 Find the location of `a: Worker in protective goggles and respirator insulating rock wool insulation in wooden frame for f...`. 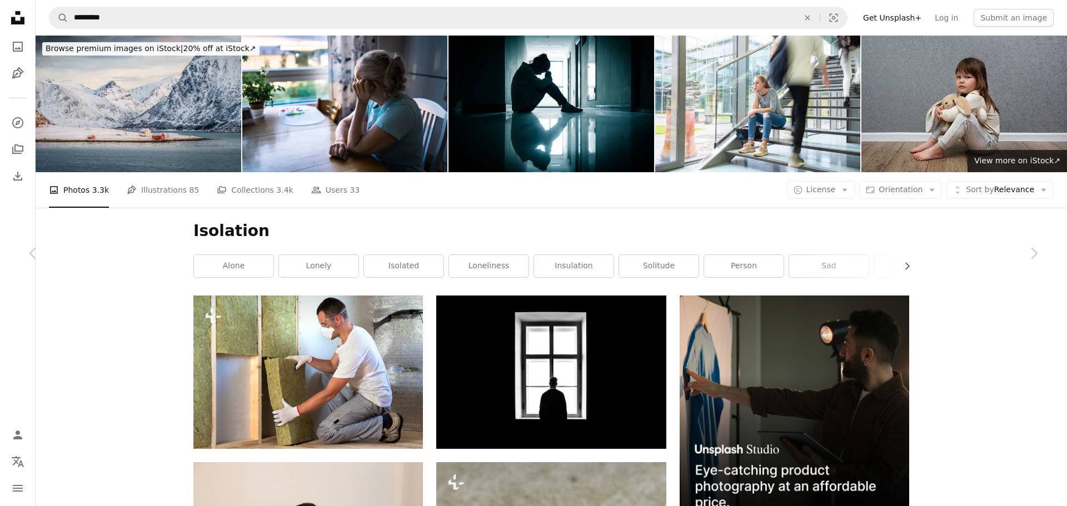

a: Worker in protective goggles and respirator insulating rock wool insulation in wooden frame for f... is located at coordinates (308, 372).